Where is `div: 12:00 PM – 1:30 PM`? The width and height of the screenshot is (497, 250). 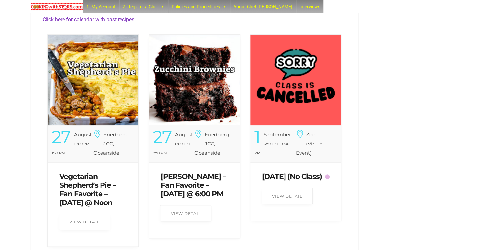 div: 12:00 PM – 1:30 PM is located at coordinates (72, 148).